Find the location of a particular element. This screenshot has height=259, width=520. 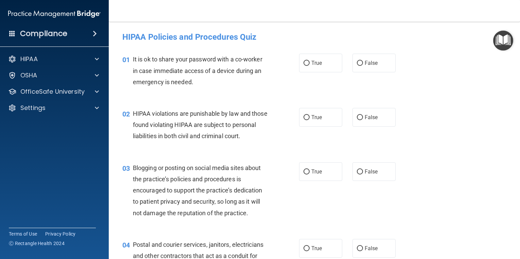

img: PMB logo is located at coordinates (54, 14).